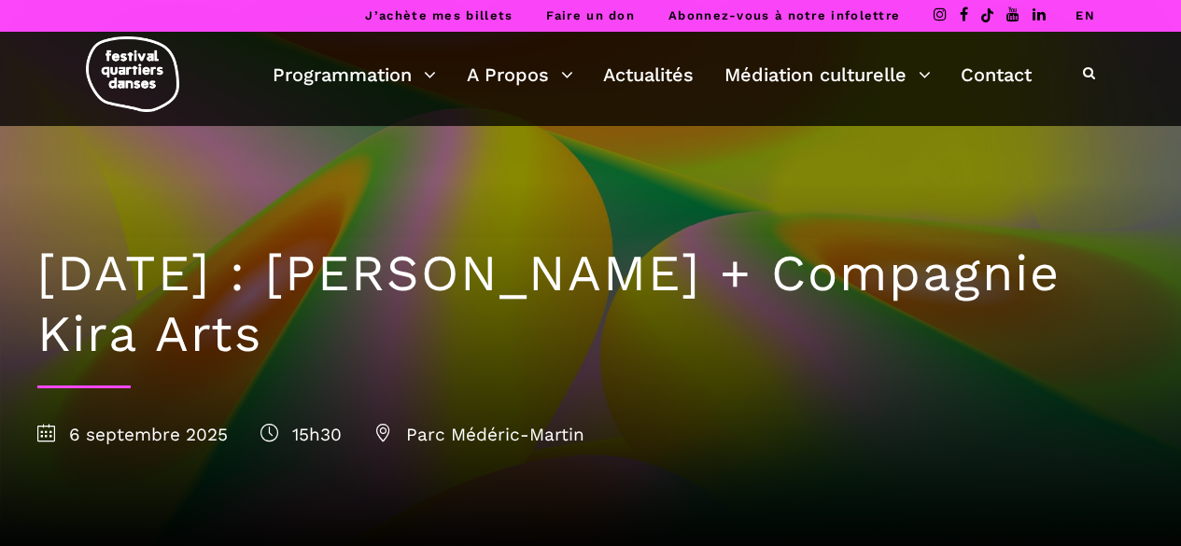 The height and width of the screenshot is (546, 1181). What do you see at coordinates (301, 434) in the screenshot?
I see `span: 15h30` at bounding box center [301, 434].